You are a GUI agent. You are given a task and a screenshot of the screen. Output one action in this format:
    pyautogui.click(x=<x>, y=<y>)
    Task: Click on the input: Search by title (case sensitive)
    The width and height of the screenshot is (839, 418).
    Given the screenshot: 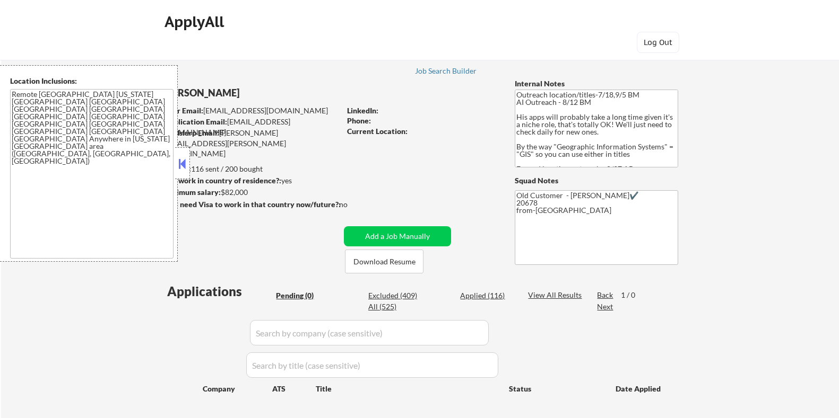 What is the action you would take?
    pyautogui.click(x=372, y=365)
    